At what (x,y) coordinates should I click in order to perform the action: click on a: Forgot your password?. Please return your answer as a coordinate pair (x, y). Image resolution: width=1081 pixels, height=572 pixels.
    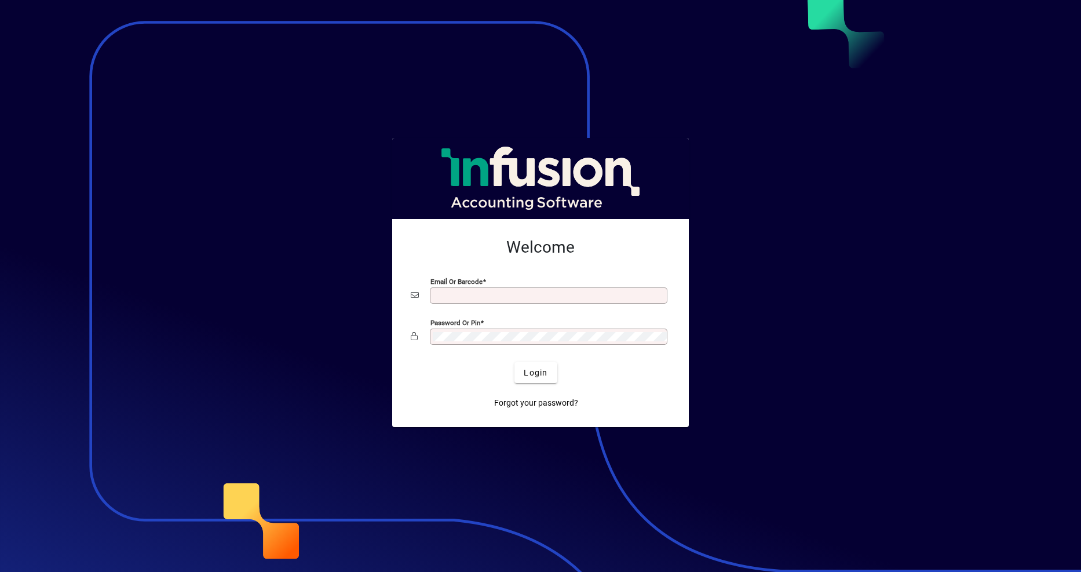
    Looking at the image, I should click on (536, 403).